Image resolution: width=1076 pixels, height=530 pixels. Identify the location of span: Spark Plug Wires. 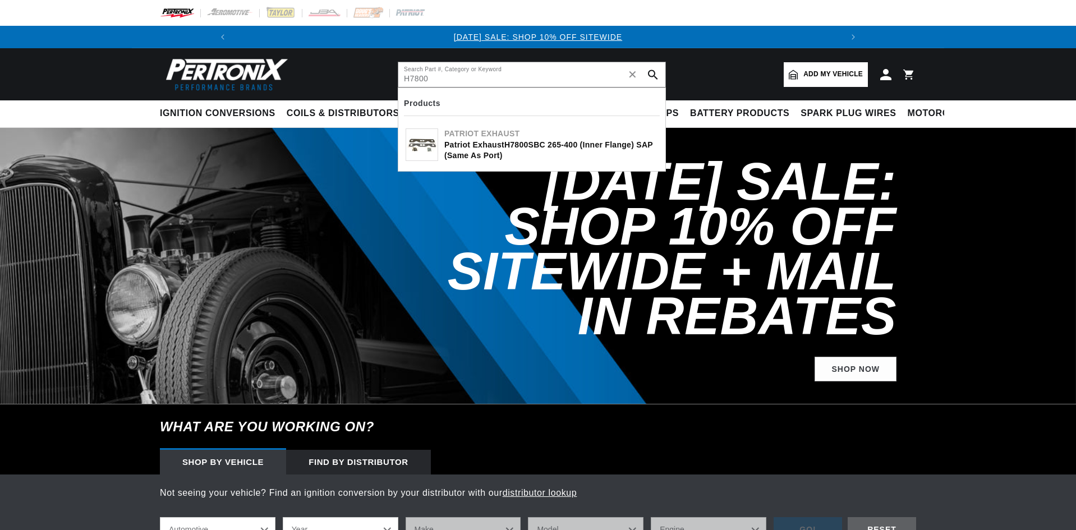
(848, 113).